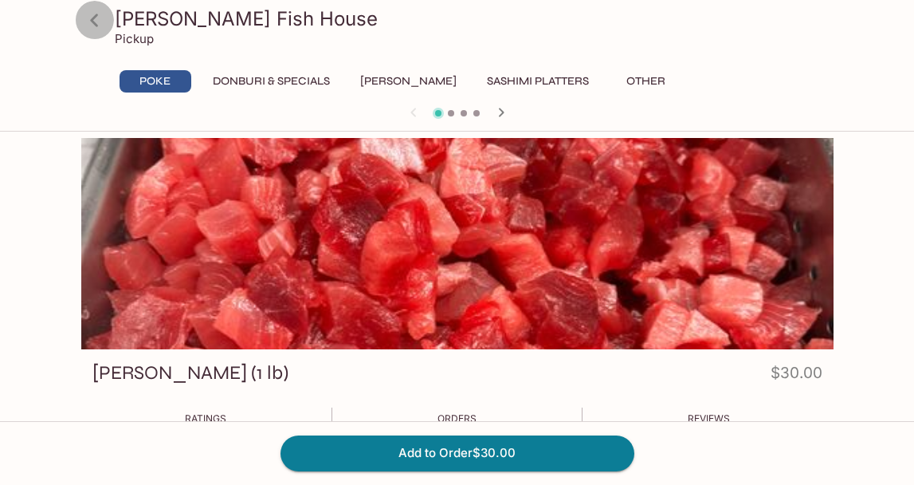 This screenshot has width=914, height=485. I want to click on div: Ahi Poke (1 lb), so click(458, 243).